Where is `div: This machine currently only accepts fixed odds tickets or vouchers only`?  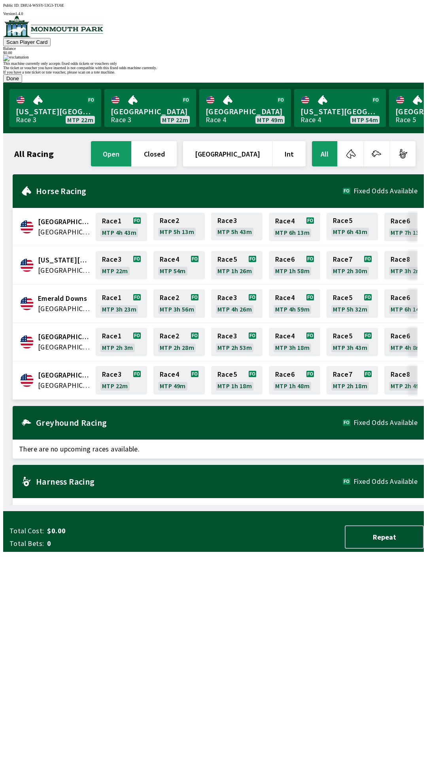 div: This machine currently only accepts fixed odds tickets or vouchers only is located at coordinates (213, 63).